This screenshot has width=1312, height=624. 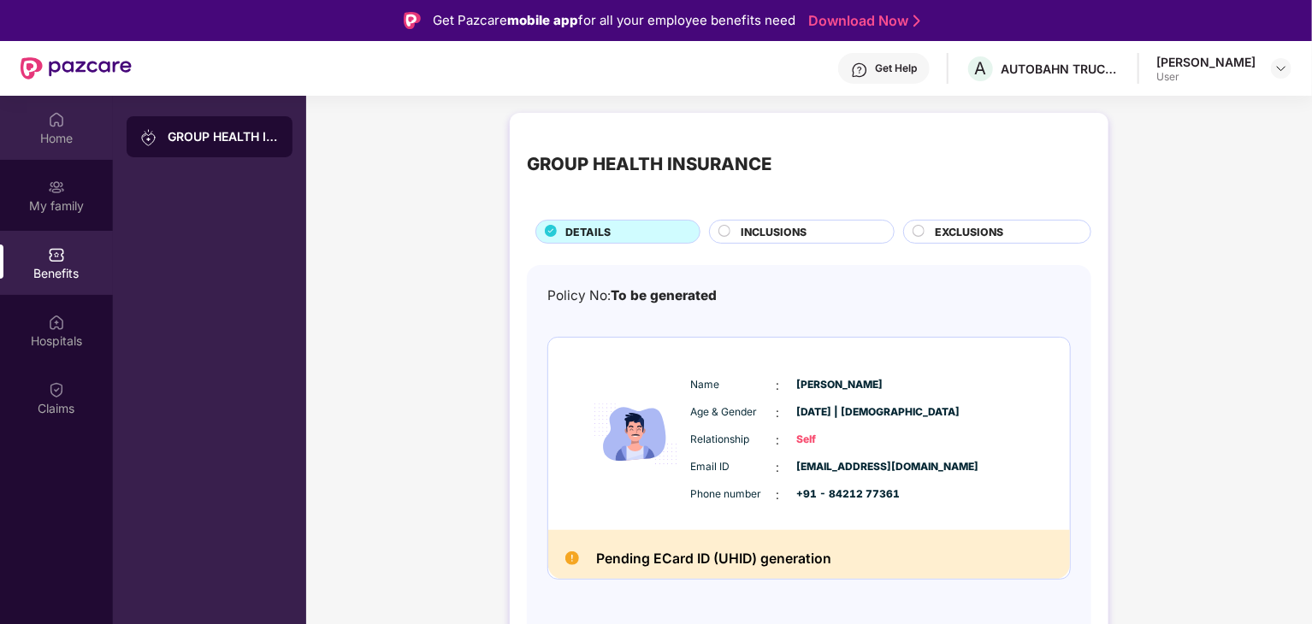 What do you see at coordinates (1060, 68) in the screenshot?
I see `div: AUTOBAHN TRUCKING` at bounding box center [1060, 68].